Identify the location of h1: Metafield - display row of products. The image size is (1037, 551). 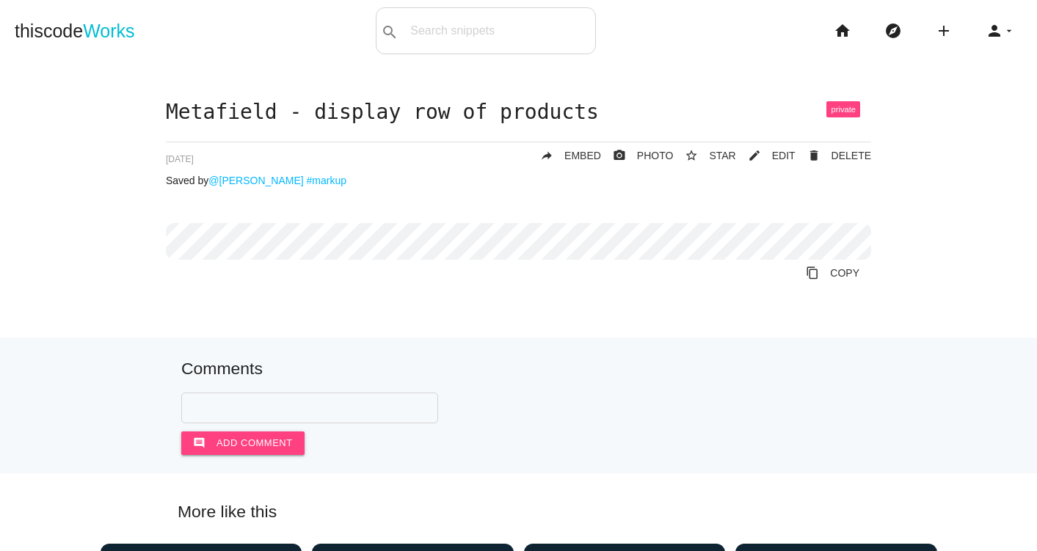
(518, 112).